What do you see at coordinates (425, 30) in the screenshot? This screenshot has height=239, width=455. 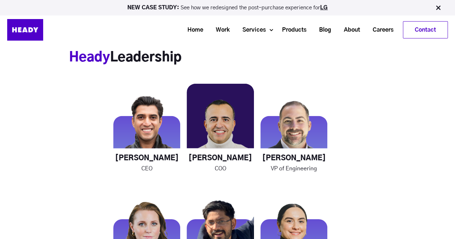 I see `a: Contact` at bounding box center [425, 30].